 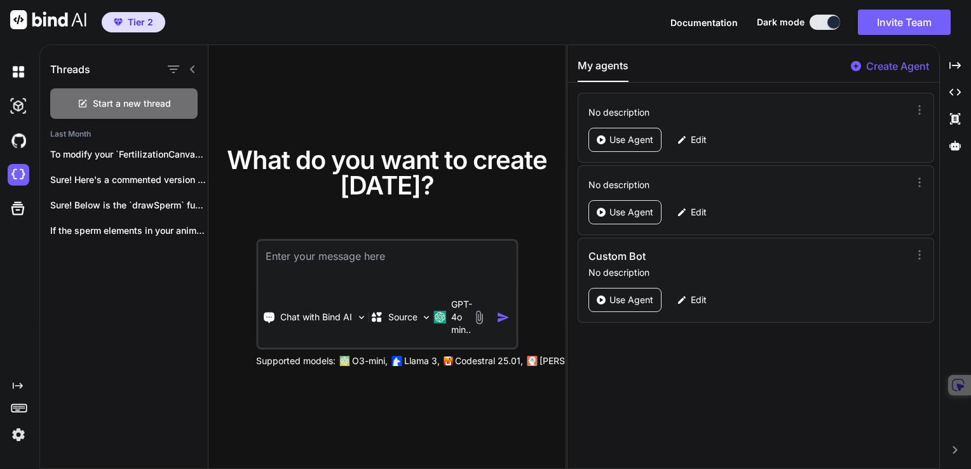 What do you see at coordinates (70, 69) in the screenshot?
I see `h1: Threads` at bounding box center [70, 69].